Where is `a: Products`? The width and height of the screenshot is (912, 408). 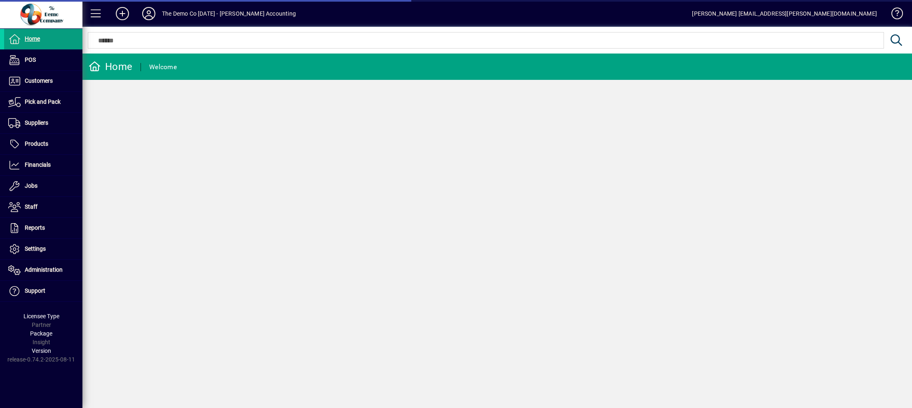
a: Products is located at coordinates (43, 144).